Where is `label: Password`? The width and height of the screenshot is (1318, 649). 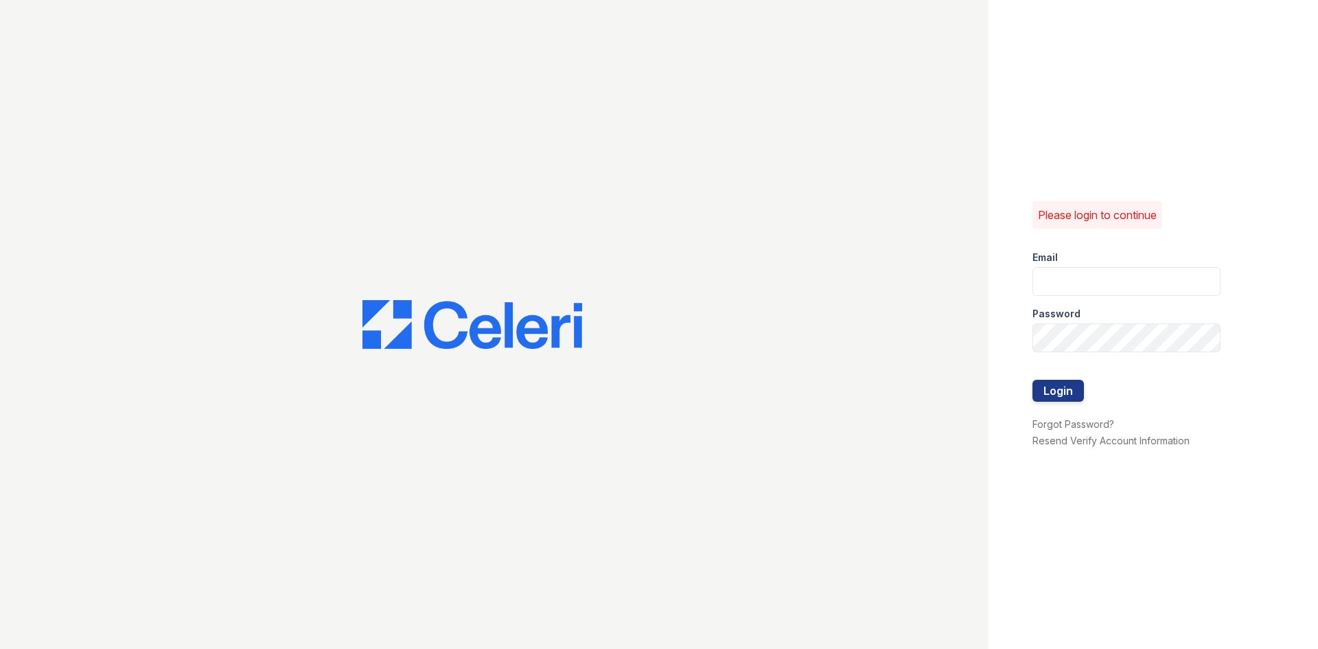 label: Password is located at coordinates (1056, 314).